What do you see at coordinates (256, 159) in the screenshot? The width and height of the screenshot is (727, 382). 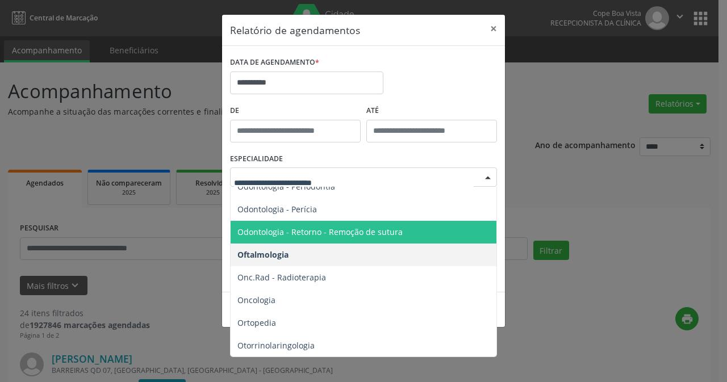 I see `label: ESPECIALIDADE` at bounding box center [256, 159].